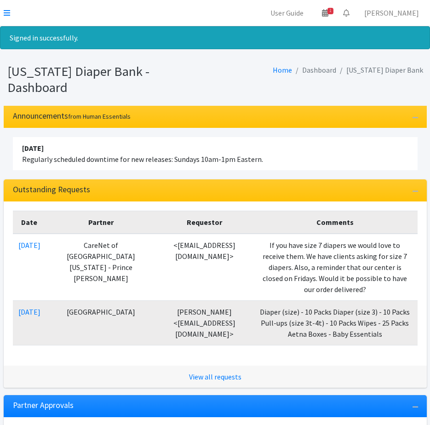  I want to click on h3: Partner Approvals, so click(43, 405).